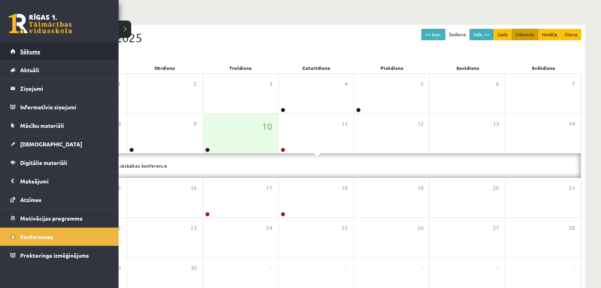  Describe the element at coordinates (497, 84) in the screenshot. I see `span: 6` at that location.